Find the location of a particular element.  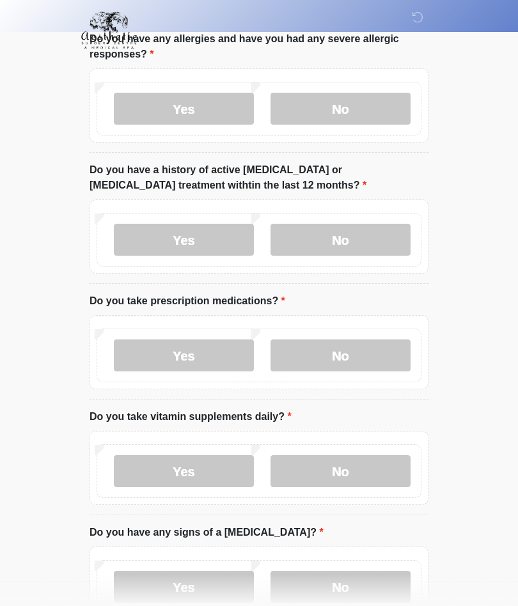

label: Do you take prescription medications? is located at coordinates (187, 301).